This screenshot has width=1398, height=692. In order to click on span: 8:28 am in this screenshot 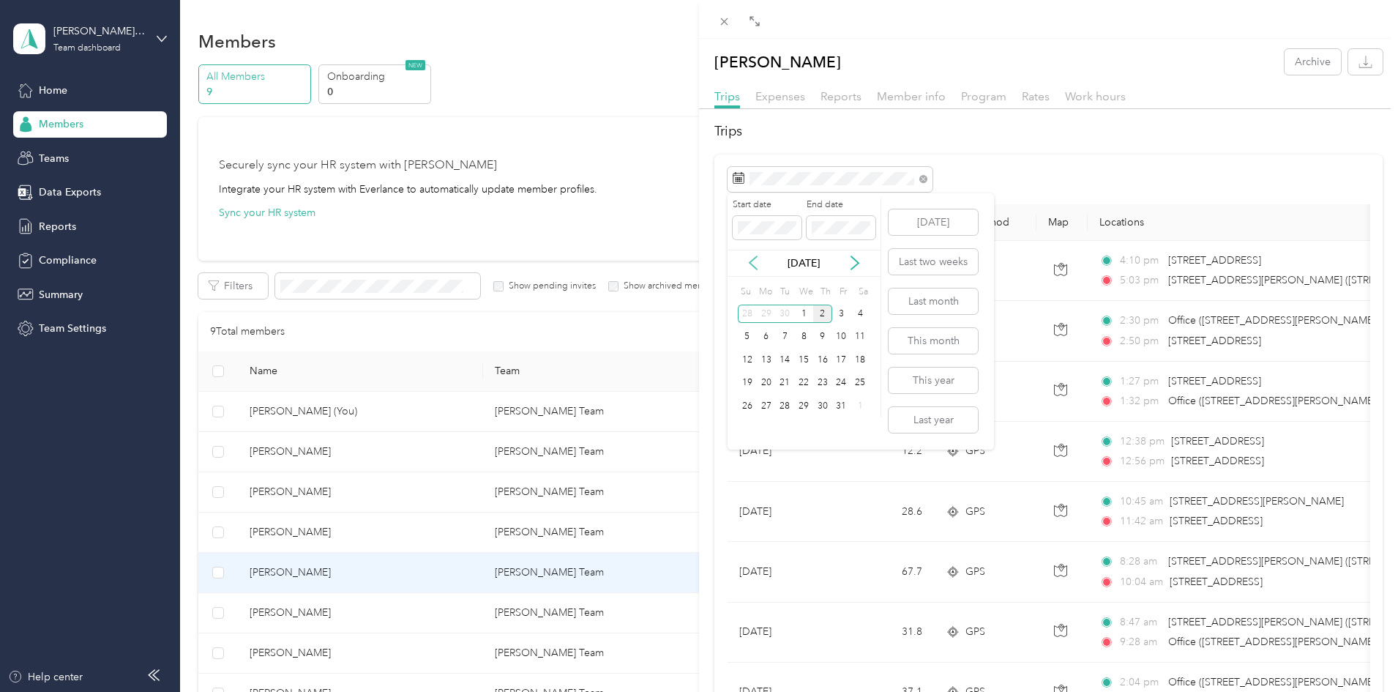, I will do `click(1141, 561)`.